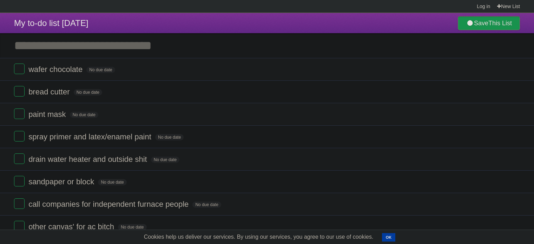 The height and width of the screenshot is (244, 534). What do you see at coordinates (109, 204) in the screenshot?
I see `span: call companies for independent furnace people` at bounding box center [109, 204].